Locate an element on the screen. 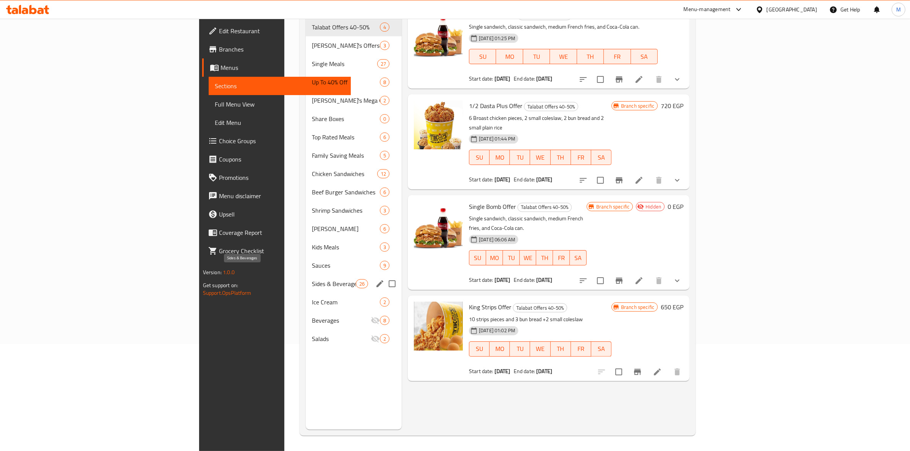 The height and width of the screenshot is (451, 910). span: Promotions is located at coordinates (282, 178).